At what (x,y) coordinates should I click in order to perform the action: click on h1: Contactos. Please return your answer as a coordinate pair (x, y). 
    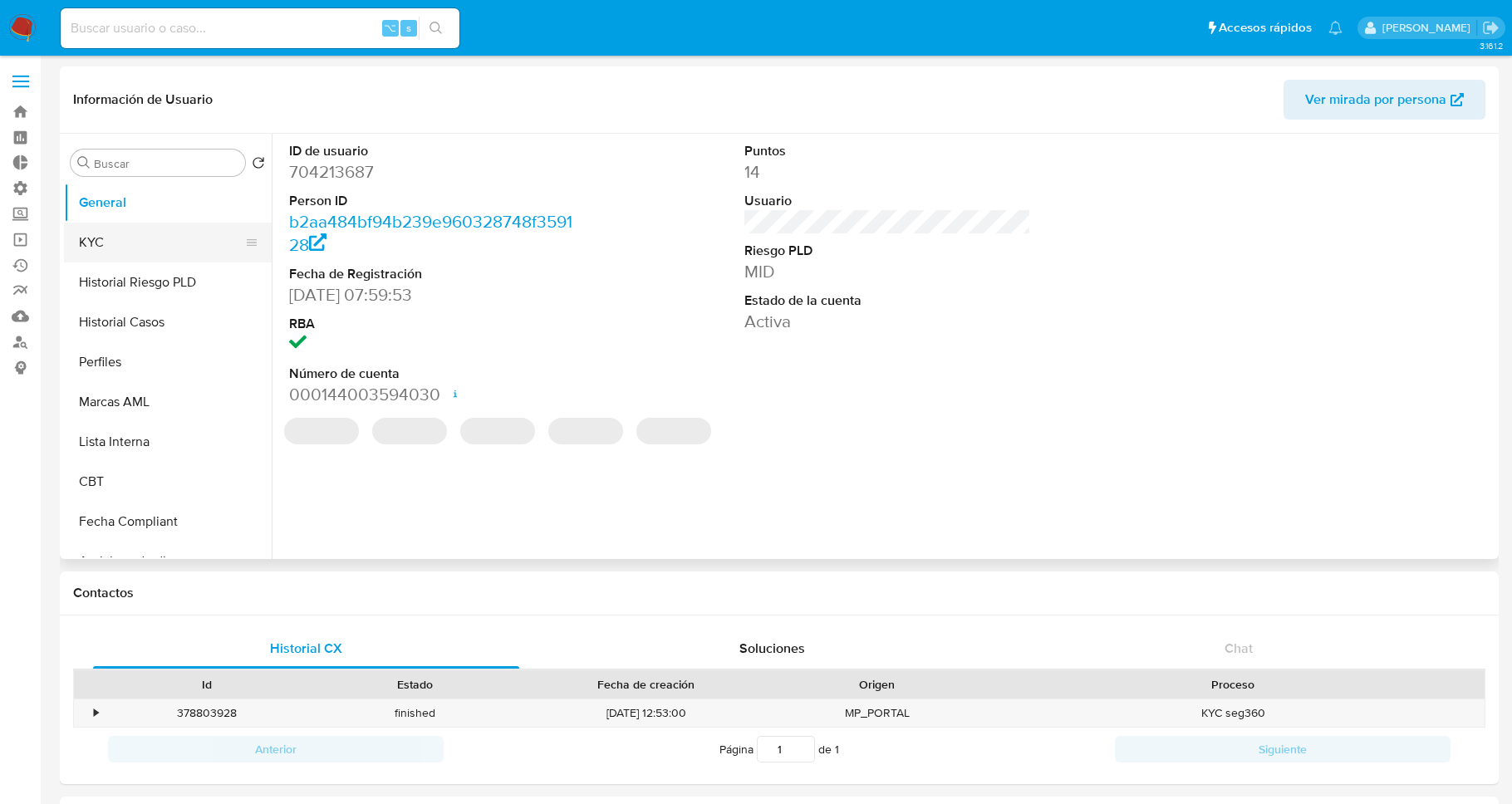
    Looking at the image, I should click on (779, 593).